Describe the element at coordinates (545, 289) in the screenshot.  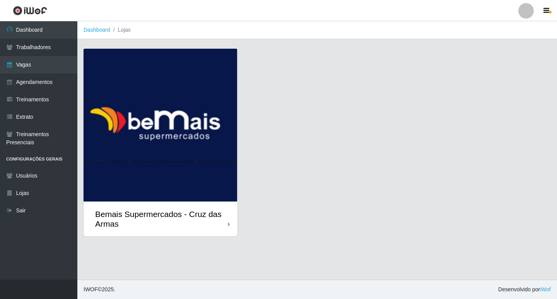
I see `a: iWof` at that location.